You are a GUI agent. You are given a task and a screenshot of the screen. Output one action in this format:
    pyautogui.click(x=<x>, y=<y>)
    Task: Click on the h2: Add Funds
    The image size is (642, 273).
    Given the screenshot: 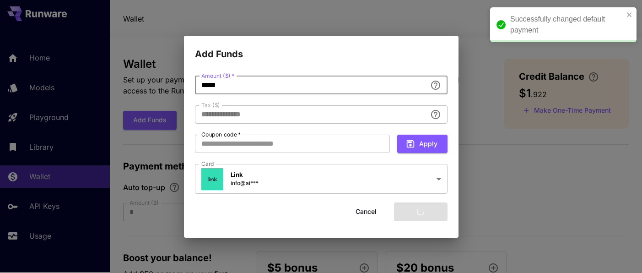 What is the action you would take?
    pyautogui.click(x=321, y=49)
    